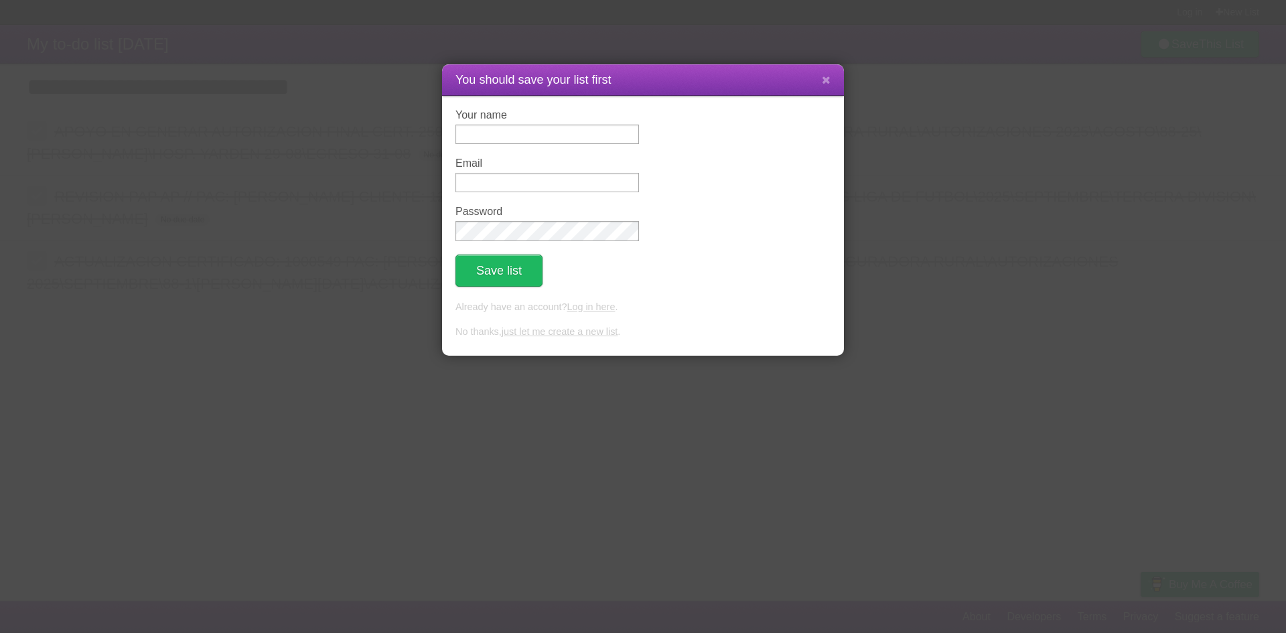 This screenshot has width=1286, height=633. What do you see at coordinates (591, 307) in the screenshot?
I see `a: Log in here` at bounding box center [591, 307].